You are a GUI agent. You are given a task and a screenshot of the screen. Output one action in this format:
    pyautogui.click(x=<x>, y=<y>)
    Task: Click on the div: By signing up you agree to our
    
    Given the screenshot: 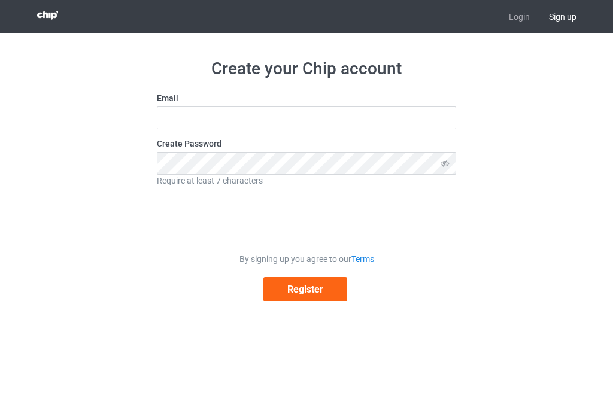 What is the action you would take?
    pyautogui.click(x=306, y=259)
    